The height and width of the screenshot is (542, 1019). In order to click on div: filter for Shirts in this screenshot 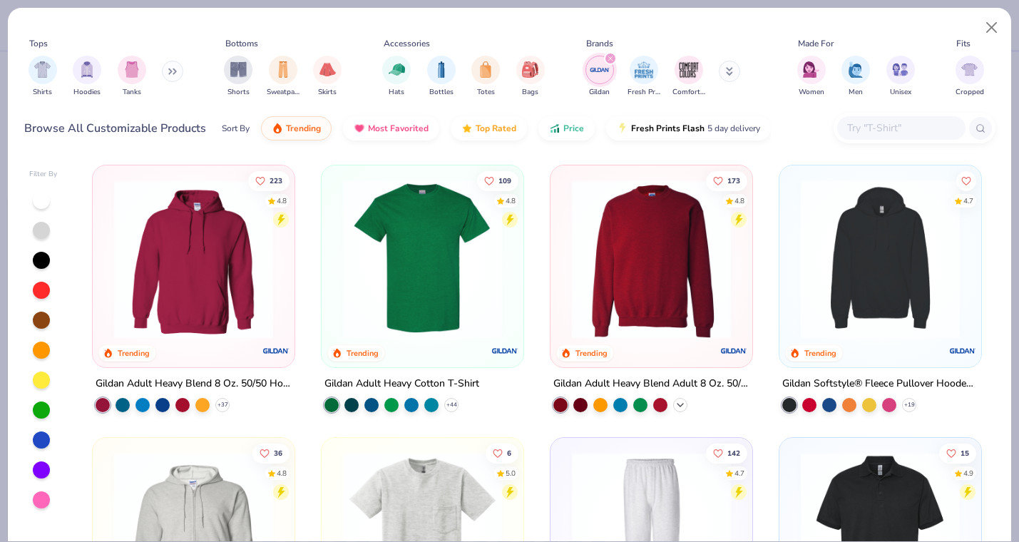, I will do `click(43, 76)`.